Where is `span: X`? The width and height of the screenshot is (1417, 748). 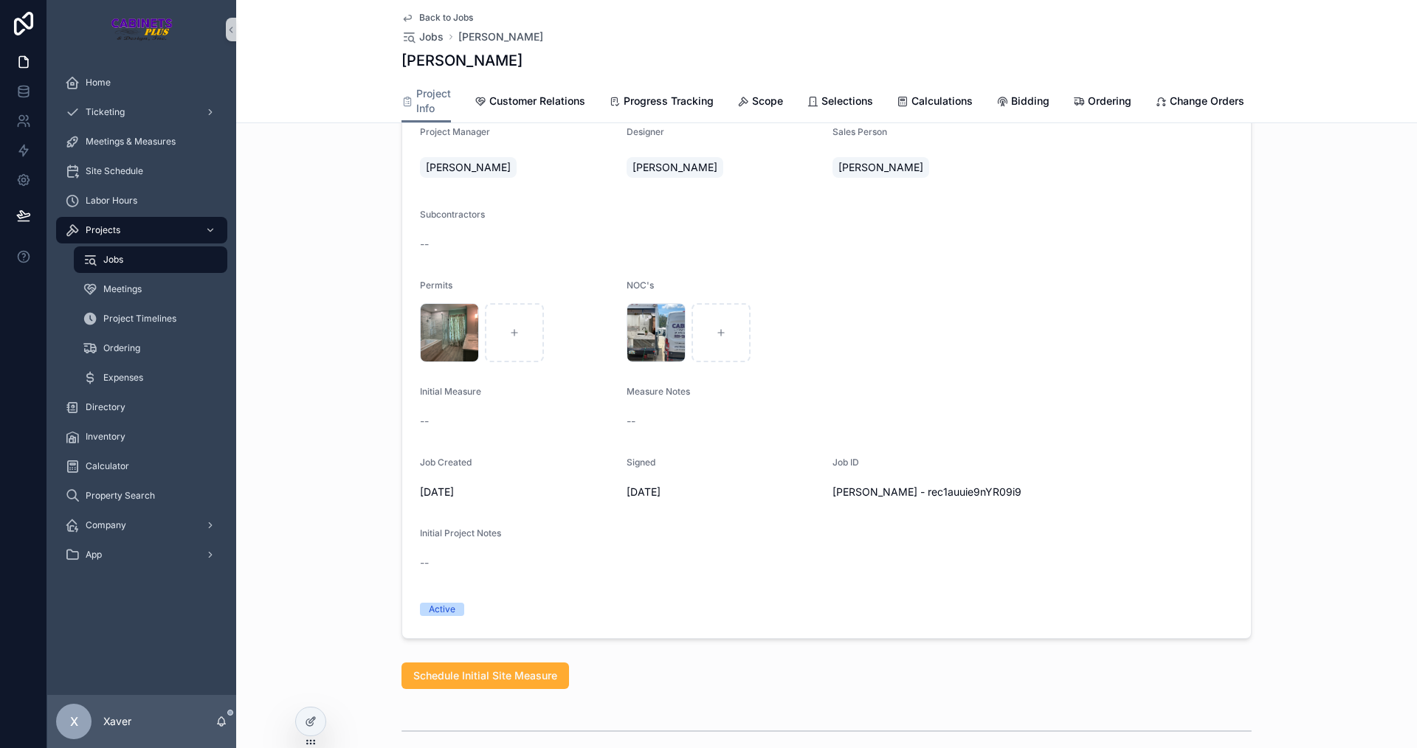
span: X is located at coordinates (74, 722).